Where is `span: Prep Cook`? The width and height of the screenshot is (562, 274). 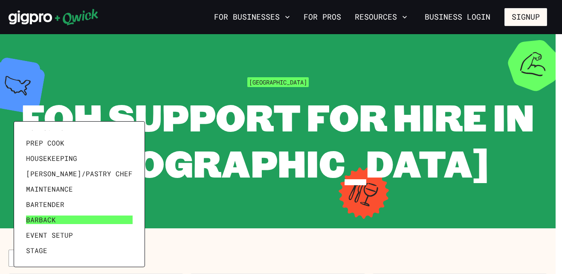
span: Prep Cook is located at coordinates (45, 143).